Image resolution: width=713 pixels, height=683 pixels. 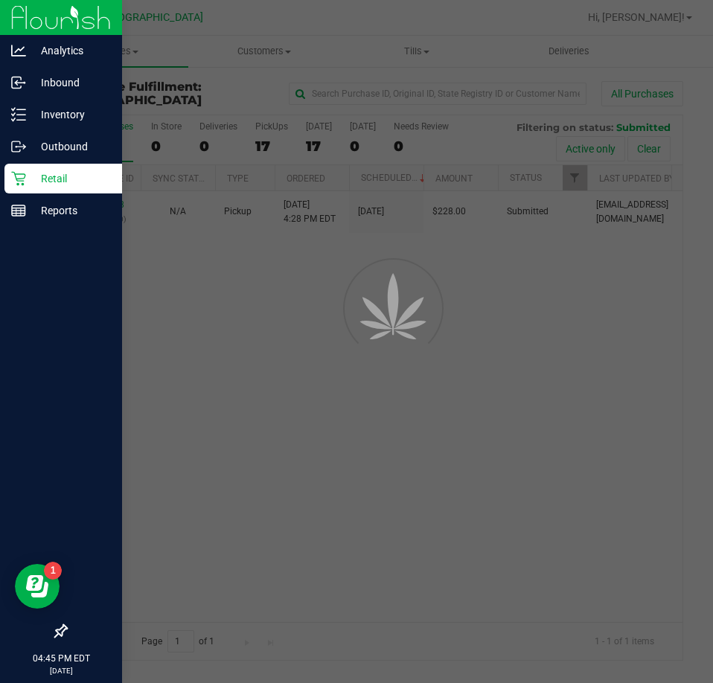 I want to click on p: Retail, so click(x=71, y=179).